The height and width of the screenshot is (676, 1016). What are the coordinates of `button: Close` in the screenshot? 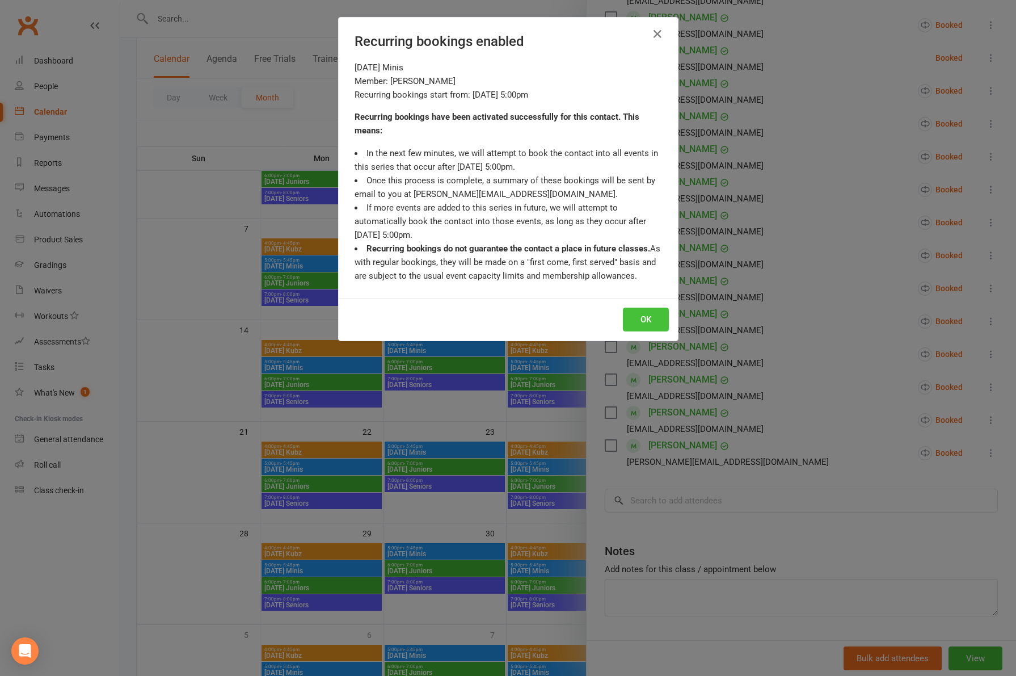 It's located at (657, 34).